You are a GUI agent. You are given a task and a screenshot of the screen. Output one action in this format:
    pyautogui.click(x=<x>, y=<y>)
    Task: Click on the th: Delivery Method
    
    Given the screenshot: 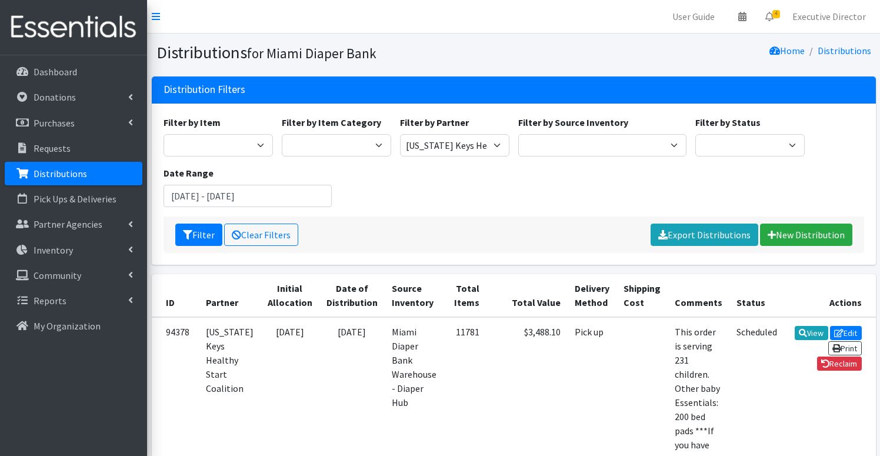 What is the action you would take?
    pyautogui.click(x=592, y=295)
    